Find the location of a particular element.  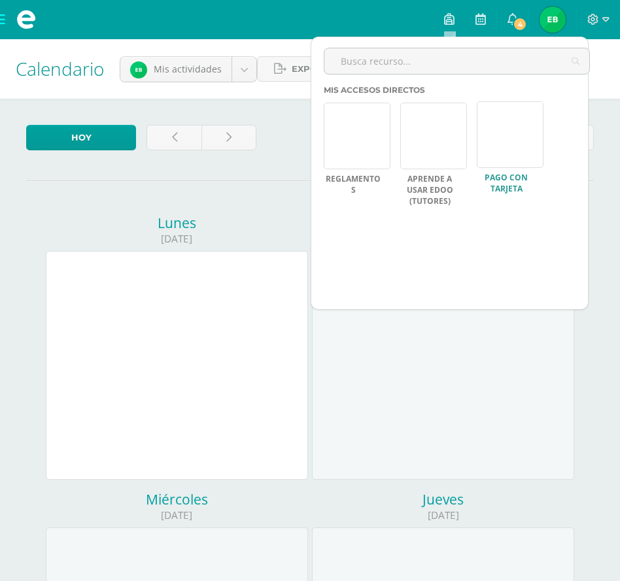

span: Mis accesos directos is located at coordinates (374, 90).